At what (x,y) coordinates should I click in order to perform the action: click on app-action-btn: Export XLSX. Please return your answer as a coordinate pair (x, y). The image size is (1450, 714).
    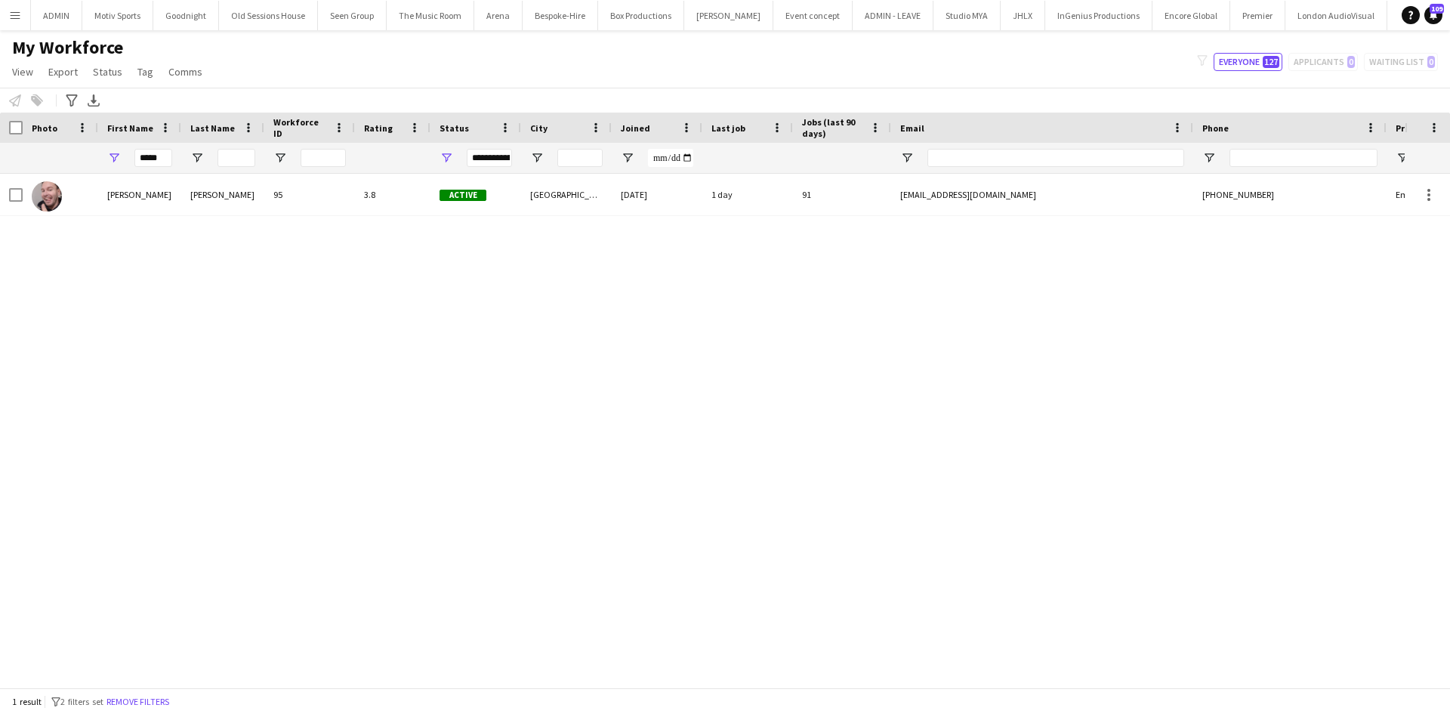
    Looking at the image, I should click on (94, 100).